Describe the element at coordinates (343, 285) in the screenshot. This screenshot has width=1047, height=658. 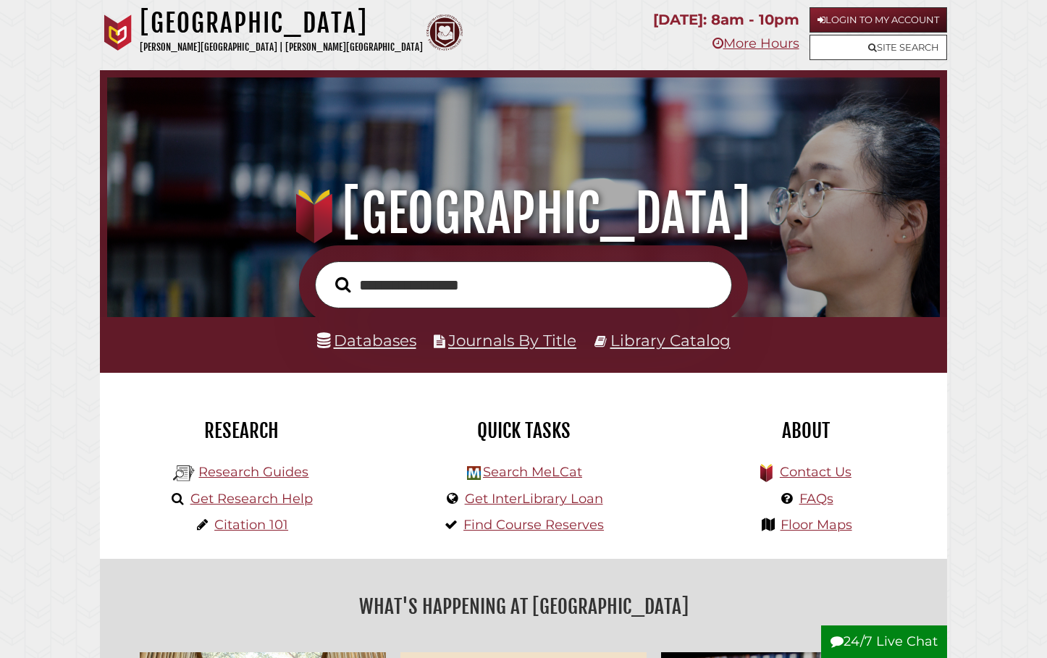
I see `button: Search` at that location.